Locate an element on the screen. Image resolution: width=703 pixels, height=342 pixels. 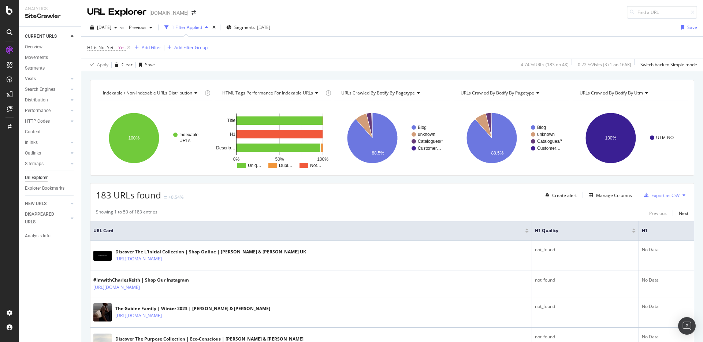
text: Uniq… is located at coordinates (254, 165).